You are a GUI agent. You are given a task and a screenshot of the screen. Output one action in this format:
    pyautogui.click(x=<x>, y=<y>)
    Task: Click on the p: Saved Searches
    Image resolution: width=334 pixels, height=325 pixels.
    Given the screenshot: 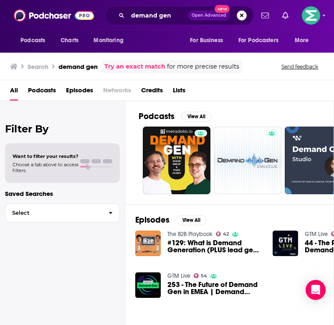 What is the action you would take?
    pyautogui.click(x=62, y=194)
    